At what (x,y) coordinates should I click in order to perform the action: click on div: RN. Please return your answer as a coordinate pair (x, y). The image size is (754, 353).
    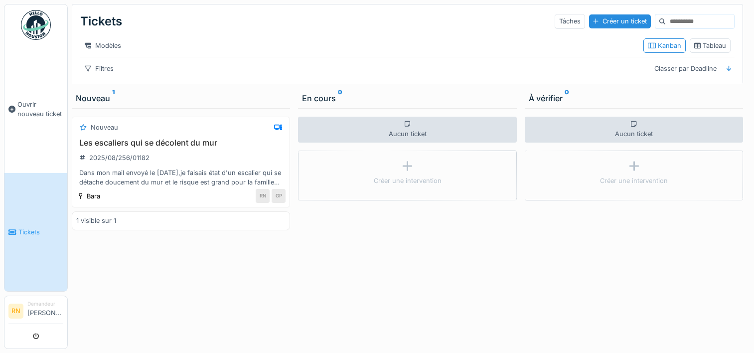
    Looking at the image, I should click on (263, 196).